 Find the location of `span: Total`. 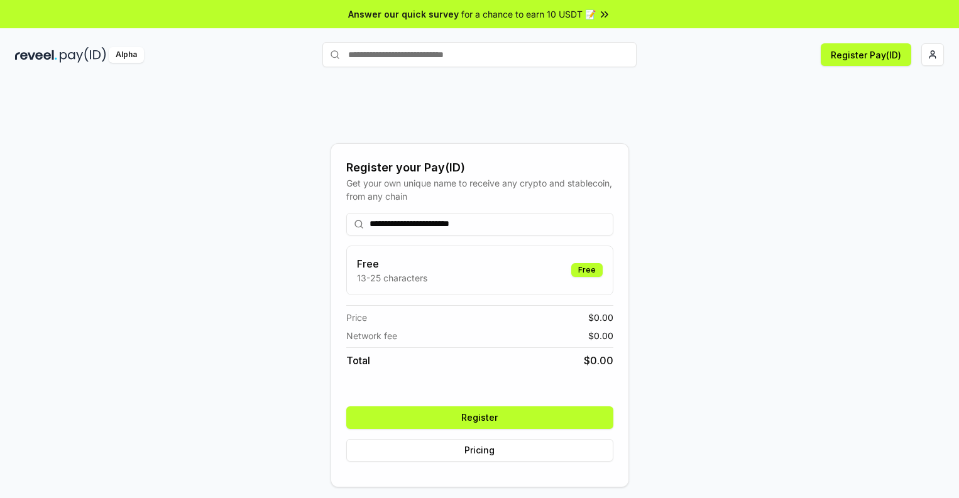

span: Total is located at coordinates (358, 361).